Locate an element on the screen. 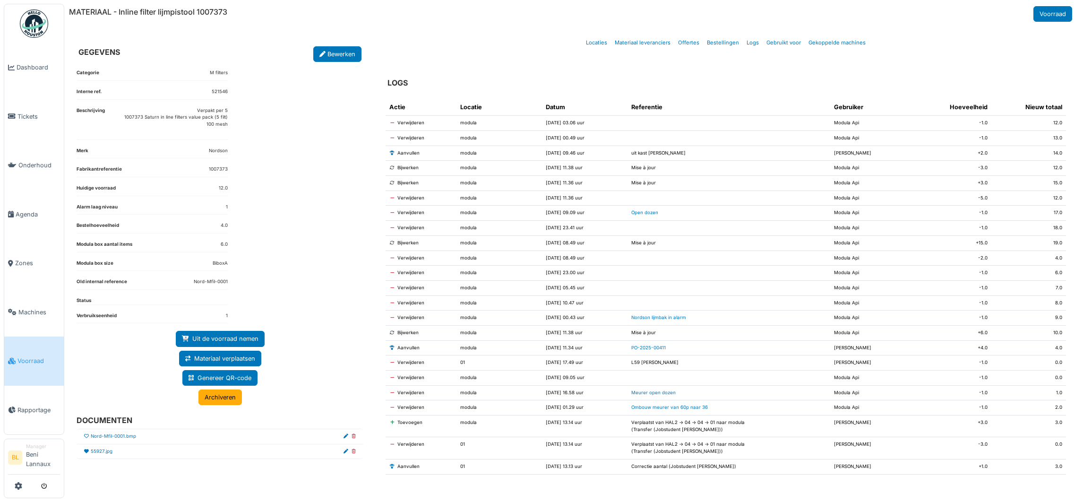 The width and height of the screenshot is (1083, 502). td: 10.0 is located at coordinates (1029, 333).